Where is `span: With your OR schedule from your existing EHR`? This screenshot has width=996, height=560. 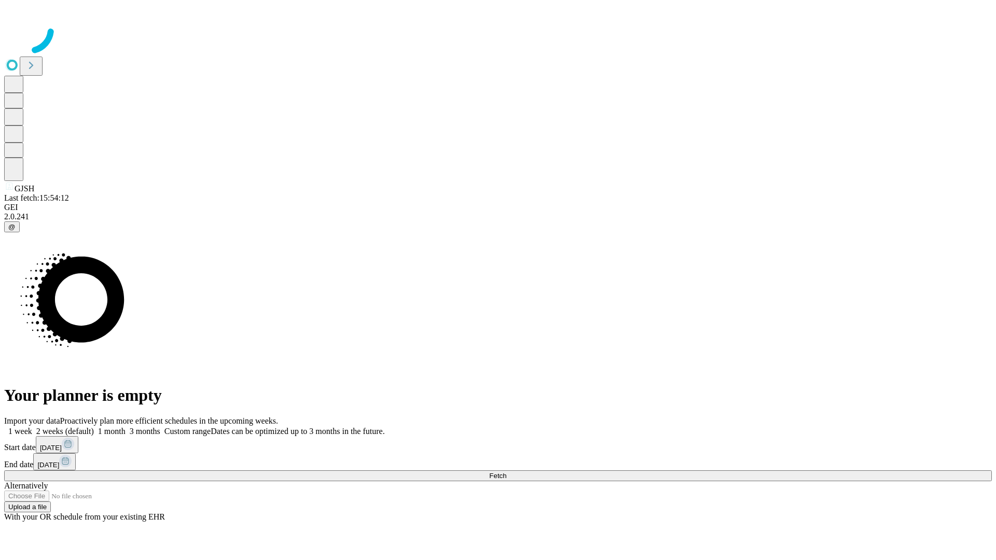
span: With your OR schedule from your existing EHR is located at coordinates (85, 517).